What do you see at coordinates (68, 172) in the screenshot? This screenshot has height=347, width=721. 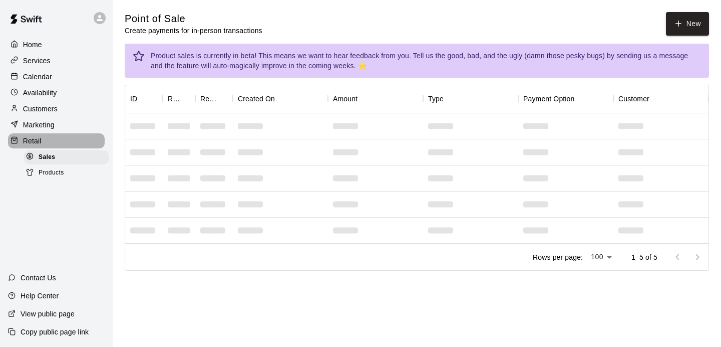 I see `a: Products` at bounding box center [68, 172].